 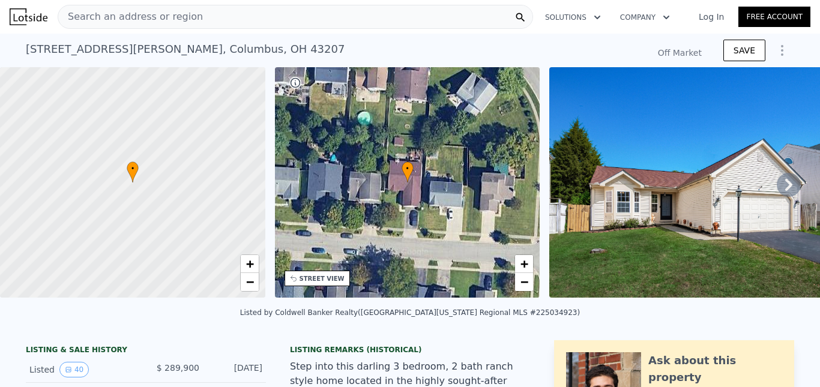 I want to click on div: LISTING & SALE HISTORY, so click(x=146, y=351).